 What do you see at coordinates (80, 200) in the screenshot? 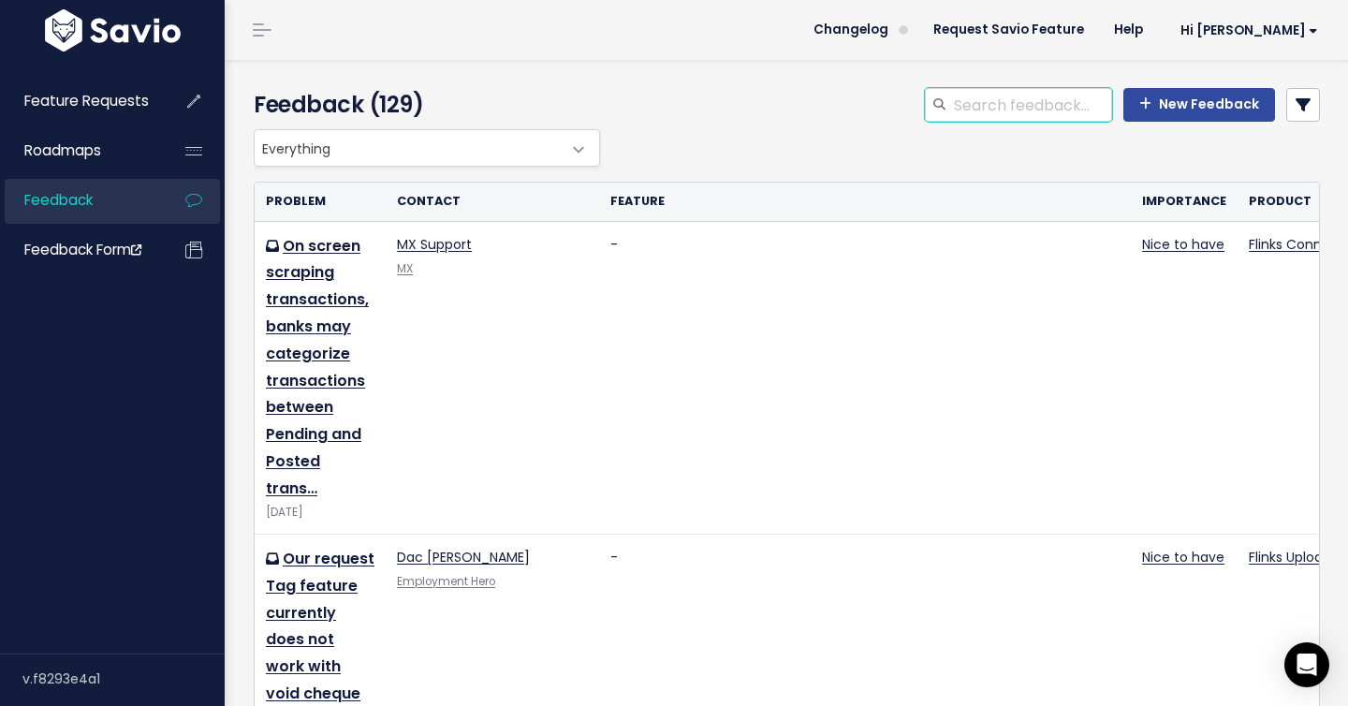
I see `a: Feedback` at bounding box center [80, 200].